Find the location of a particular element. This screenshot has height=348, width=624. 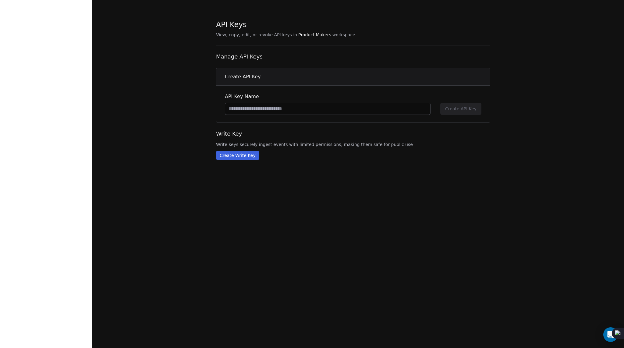

button: Create API Key is located at coordinates (461, 109).